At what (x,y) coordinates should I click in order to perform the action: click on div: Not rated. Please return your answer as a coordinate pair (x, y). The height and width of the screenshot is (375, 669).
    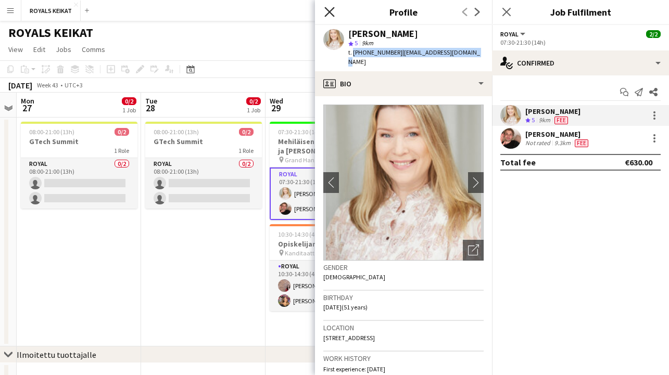
    Looking at the image, I should click on (539, 143).